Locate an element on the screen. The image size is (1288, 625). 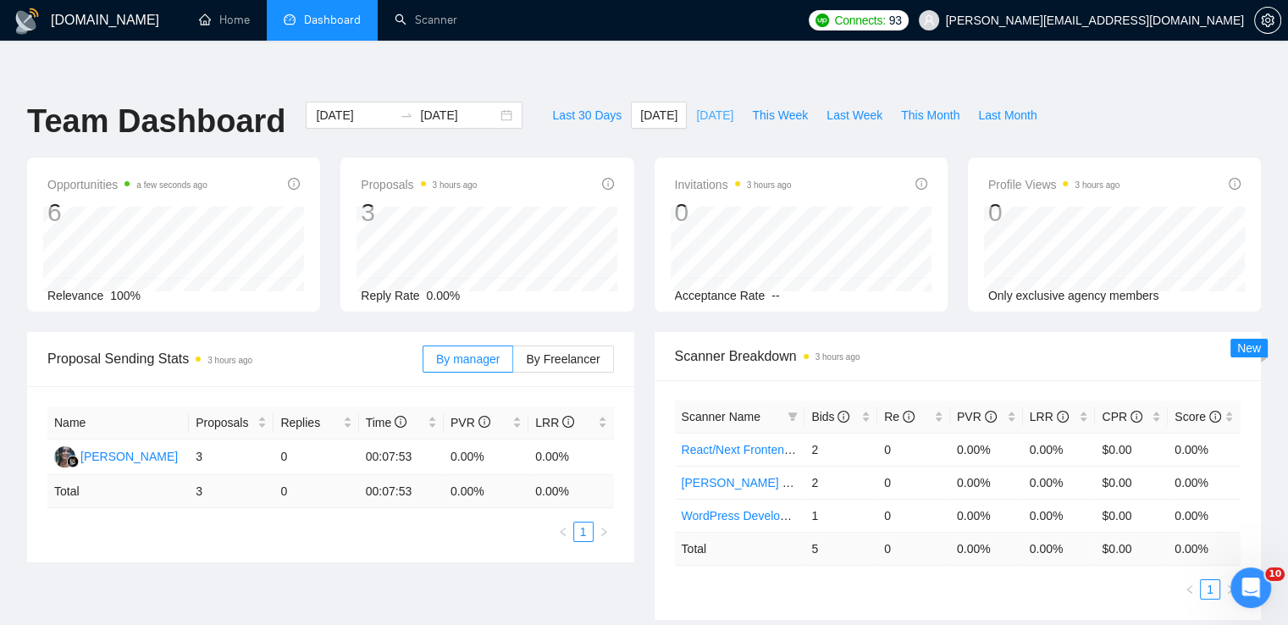
a: WordPress Development is located at coordinates (747, 516).